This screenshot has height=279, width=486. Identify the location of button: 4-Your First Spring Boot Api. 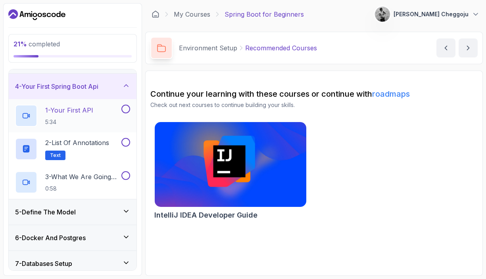
(73, 87).